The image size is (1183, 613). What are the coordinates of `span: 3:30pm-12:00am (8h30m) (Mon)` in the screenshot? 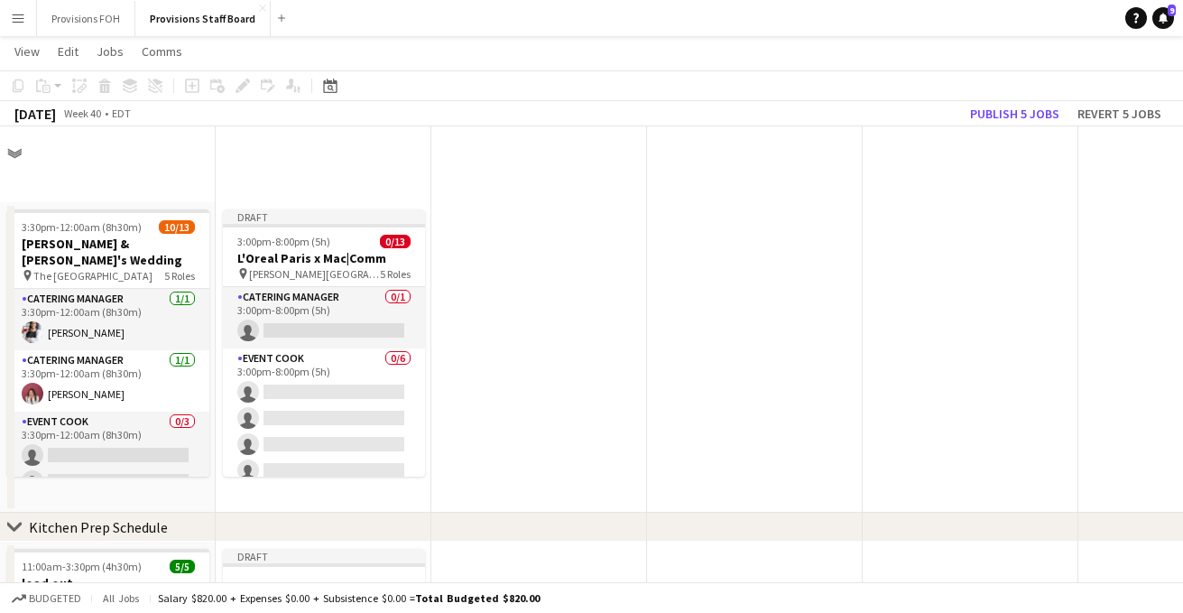 It's located at (90, 227).